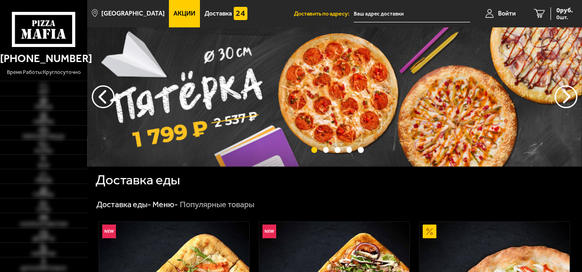 This screenshot has height=272, width=582. I want to click on img: Акционный, so click(430, 231).